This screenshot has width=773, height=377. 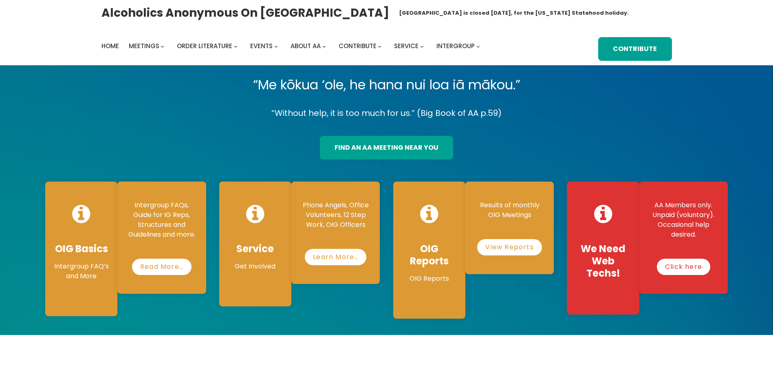 I want to click on a: Click here, so click(x=683, y=267).